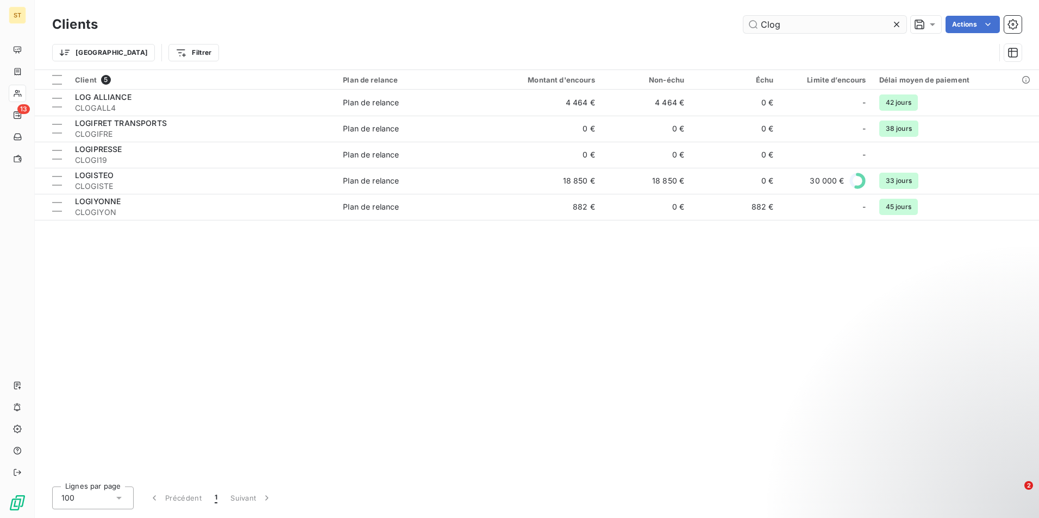  Describe the element at coordinates (541, 80) in the screenshot. I see `div: Montant d'encours` at that location.